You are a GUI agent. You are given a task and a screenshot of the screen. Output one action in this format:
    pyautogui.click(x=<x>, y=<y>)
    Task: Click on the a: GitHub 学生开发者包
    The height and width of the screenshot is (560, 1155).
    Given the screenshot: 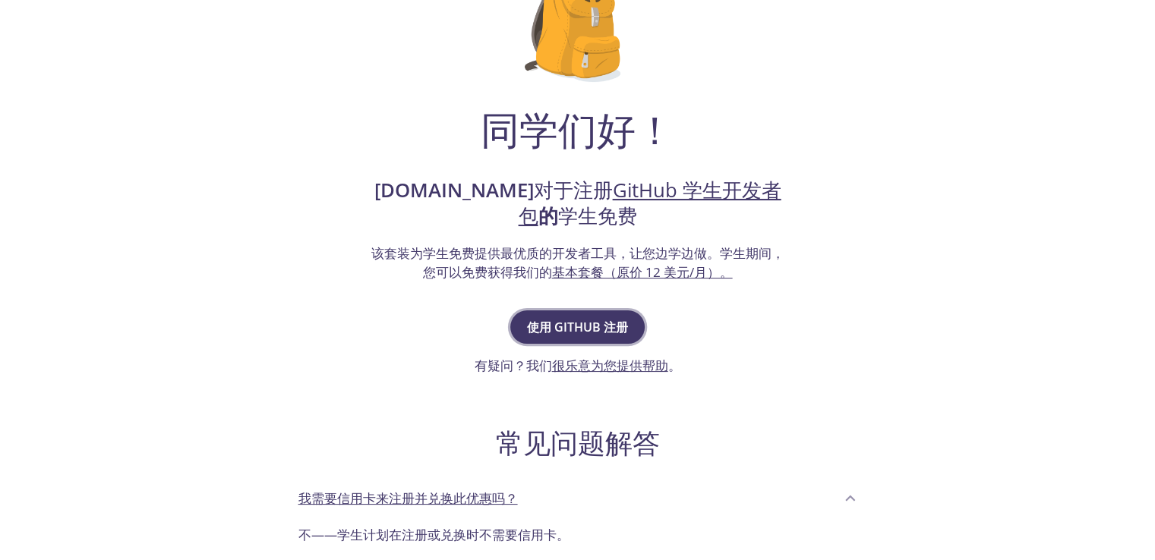 What is the action you would take?
    pyautogui.click(x=650, y=203)
    